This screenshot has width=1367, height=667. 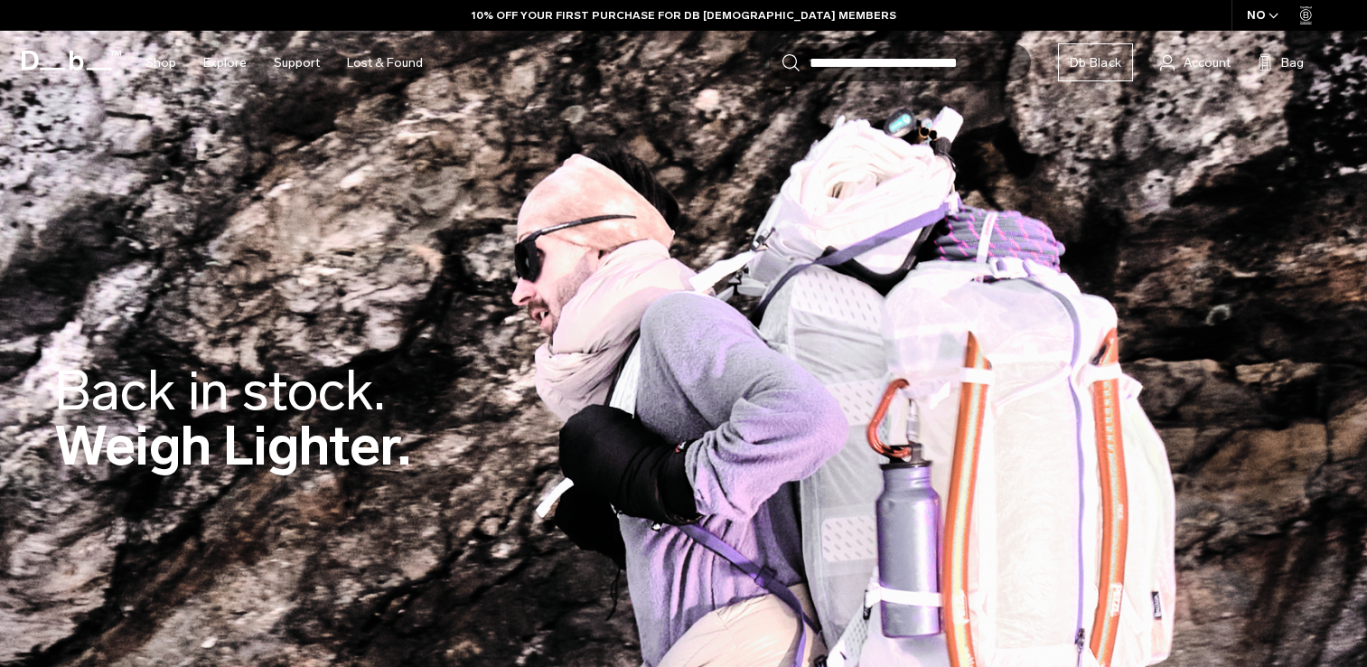 What do you see at coordinates (284, 62) in the screenshot?
I see `nav: Main Navigation` at bounding box center [284, 62].